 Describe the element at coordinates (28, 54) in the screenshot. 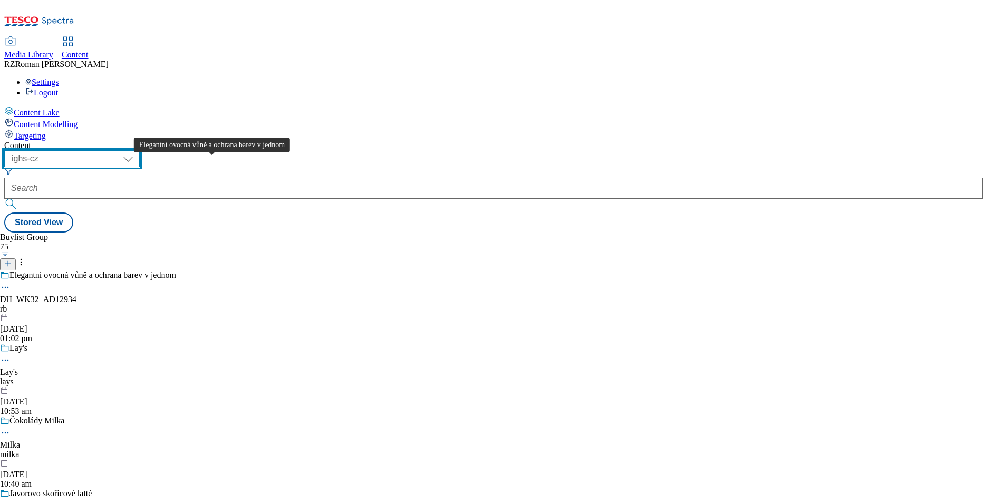

I see `span: Media Library` at that location.